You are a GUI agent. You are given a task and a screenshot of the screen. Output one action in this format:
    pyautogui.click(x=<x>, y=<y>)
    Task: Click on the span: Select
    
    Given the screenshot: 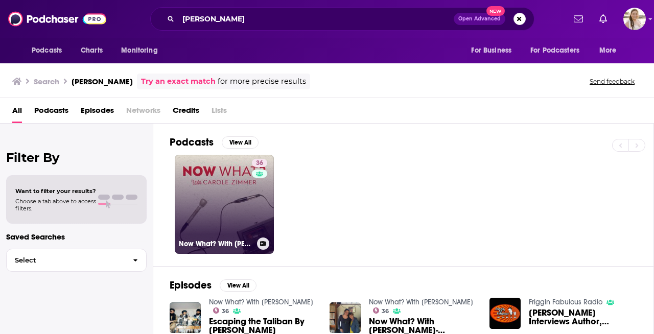 What is the action you would take?
    pyautogui.click(x=65, y=260)
    